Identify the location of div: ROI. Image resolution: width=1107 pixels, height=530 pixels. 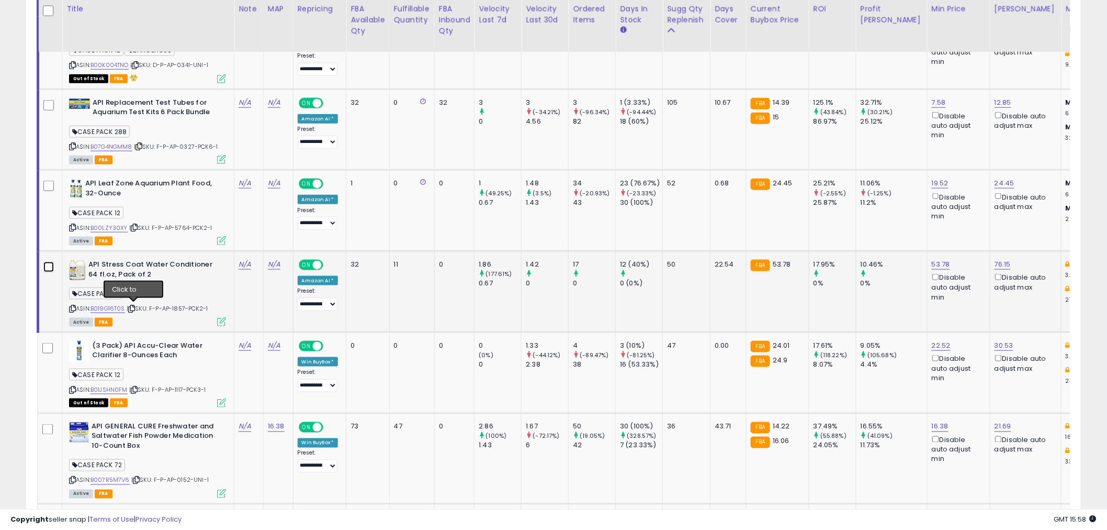
(833, 9).